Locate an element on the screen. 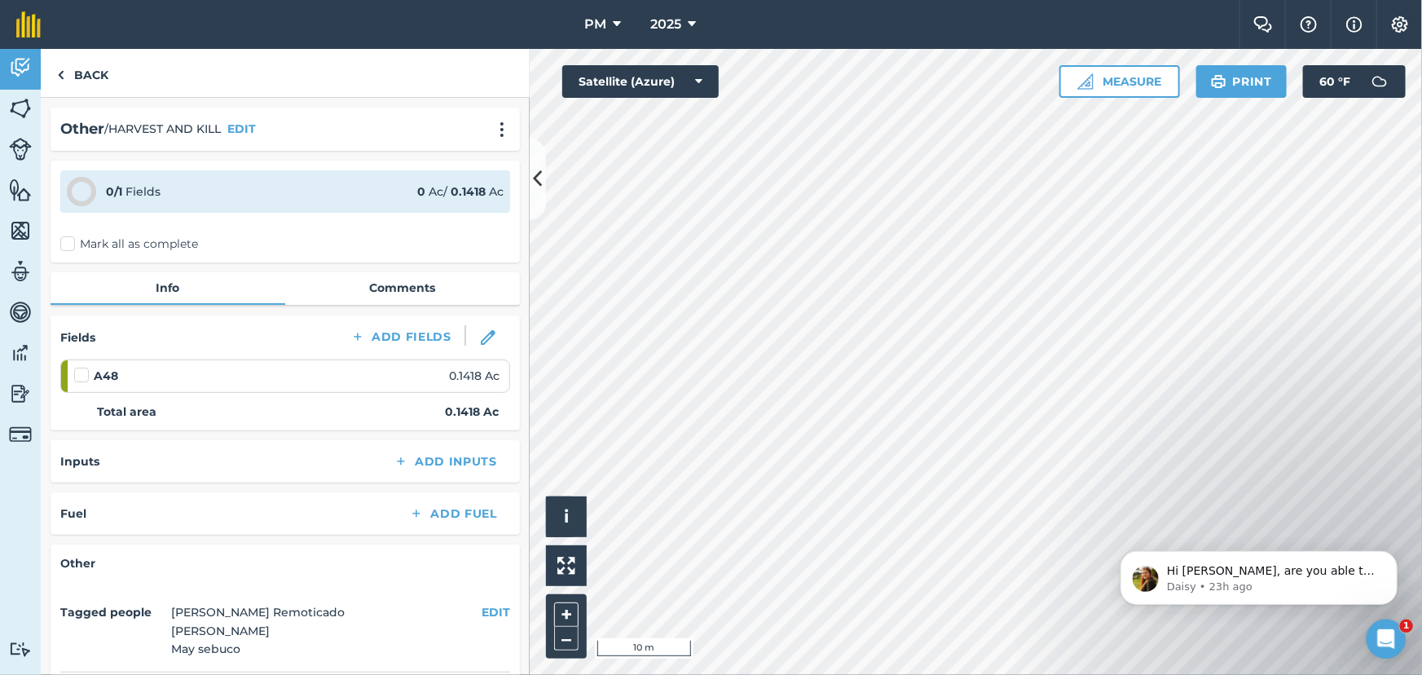  button: 60 °F is located at coordinates (1355, 82).